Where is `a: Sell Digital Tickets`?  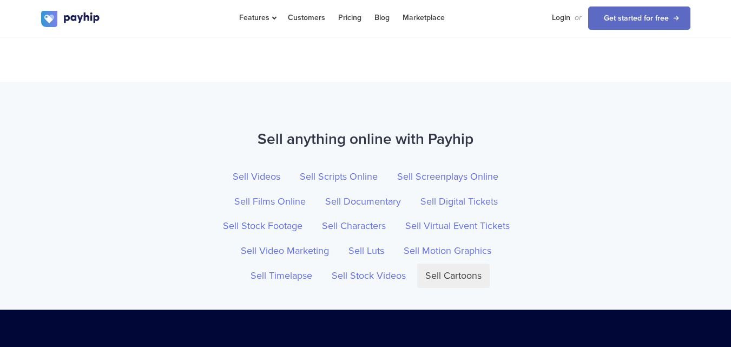 a: Sell Digital Tickets is located at coordinates (459, 202).